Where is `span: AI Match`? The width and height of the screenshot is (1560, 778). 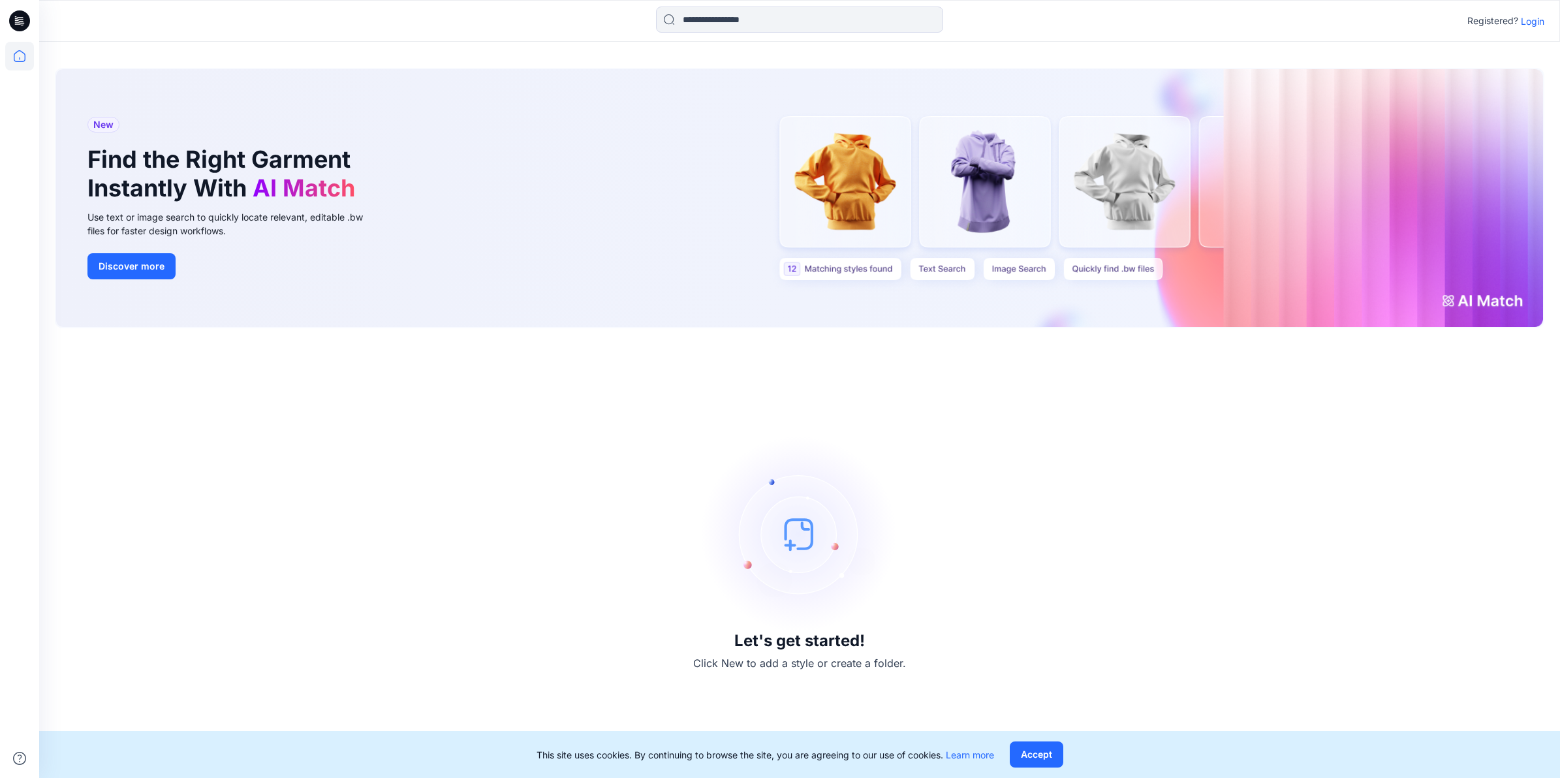
span: AI Match is located at coordinates (304, 188).